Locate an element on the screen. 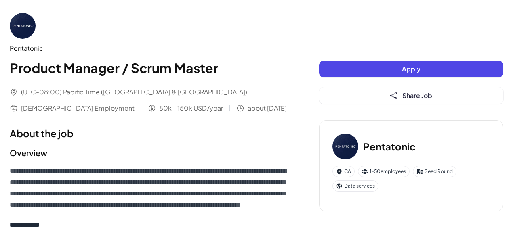  div: Seed Round is located at coordinates (434, 172).